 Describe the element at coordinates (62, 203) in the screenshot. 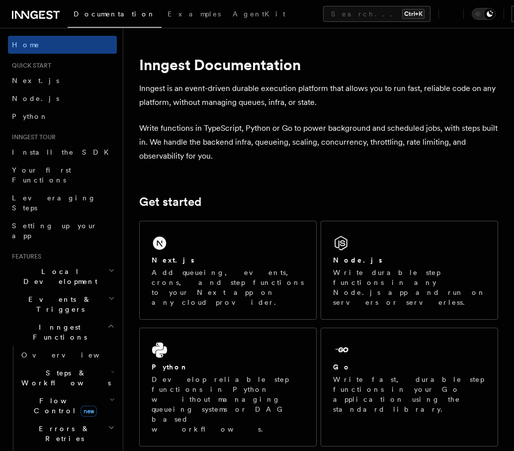

I see `a: Leveraging Steps` at that location.